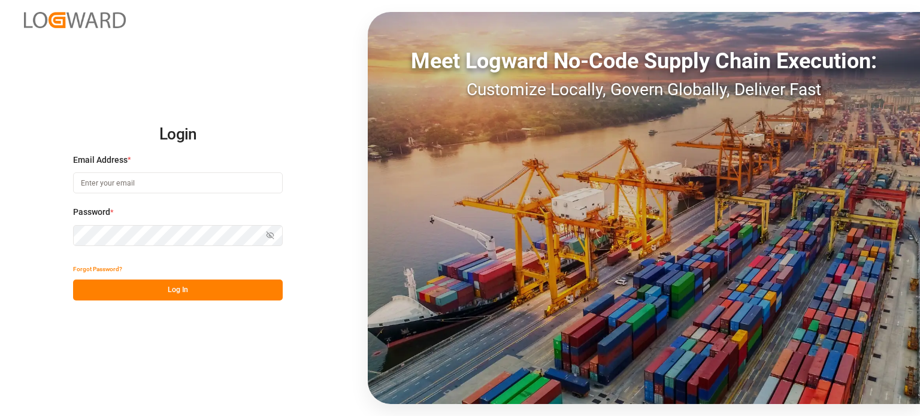 The width and height of the screenshot is (920, 416). I want to click on input: Enter your email, so click(178, 183).